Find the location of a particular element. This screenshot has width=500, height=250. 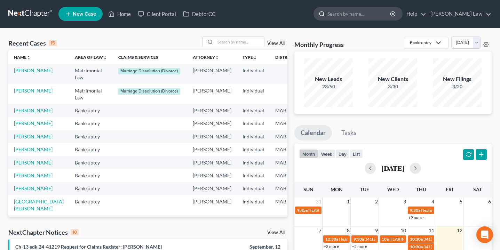

span: Tue is located at coordinates (365, 189).